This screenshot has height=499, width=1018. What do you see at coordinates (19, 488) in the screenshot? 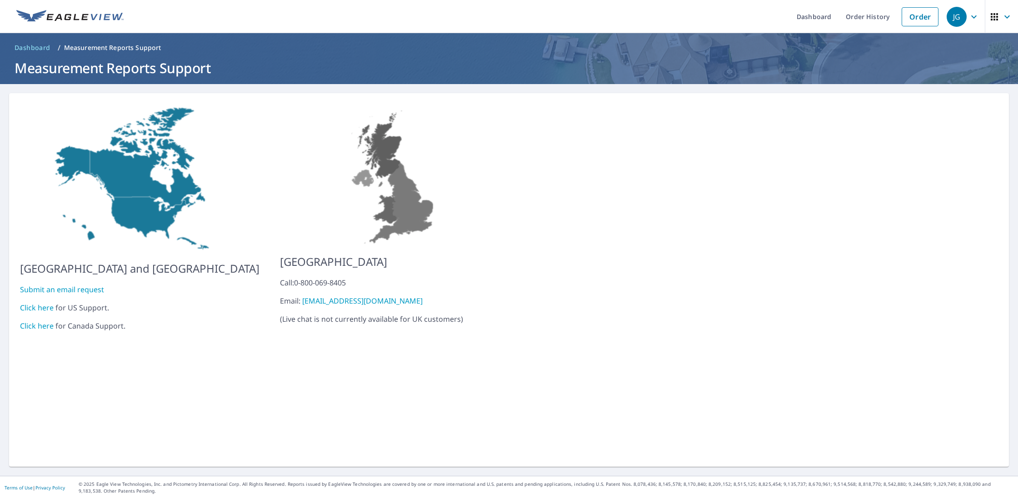
I see `a: Terms of Use` at bounding box center [19, 488].